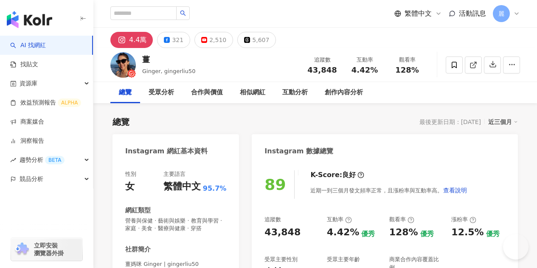 Image resolution: width=537 pixels, height=268 pixels. I want to click on span: search, so click(183, 13).